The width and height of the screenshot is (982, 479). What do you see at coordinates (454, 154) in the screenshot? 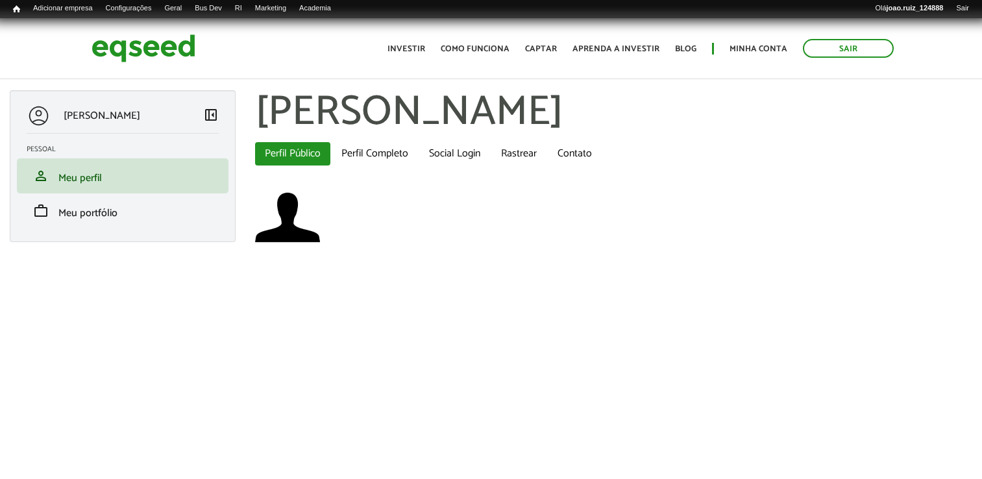
I see `a: Social Login` at bounding box center [454, 154].